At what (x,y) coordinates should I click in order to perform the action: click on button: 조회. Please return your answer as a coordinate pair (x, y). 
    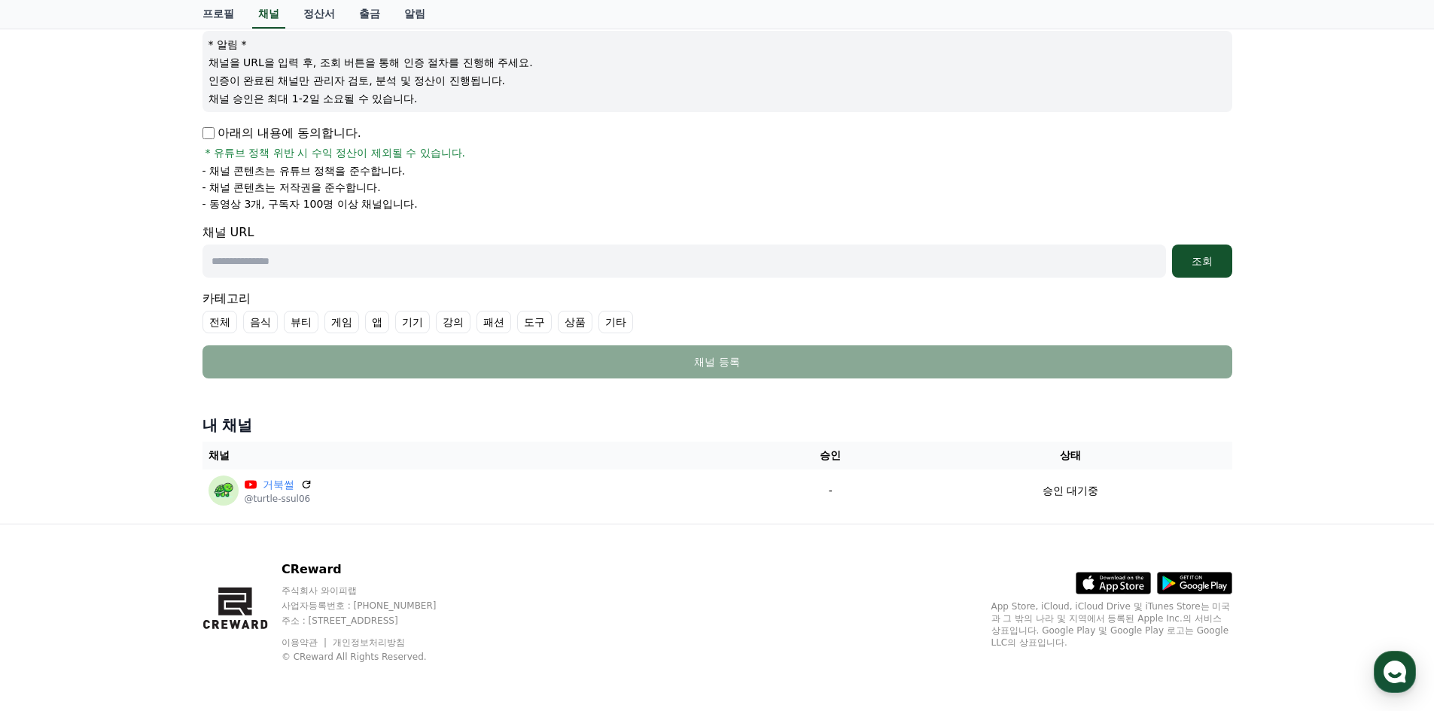
    Looking at the image, I should click on (1202, 261).